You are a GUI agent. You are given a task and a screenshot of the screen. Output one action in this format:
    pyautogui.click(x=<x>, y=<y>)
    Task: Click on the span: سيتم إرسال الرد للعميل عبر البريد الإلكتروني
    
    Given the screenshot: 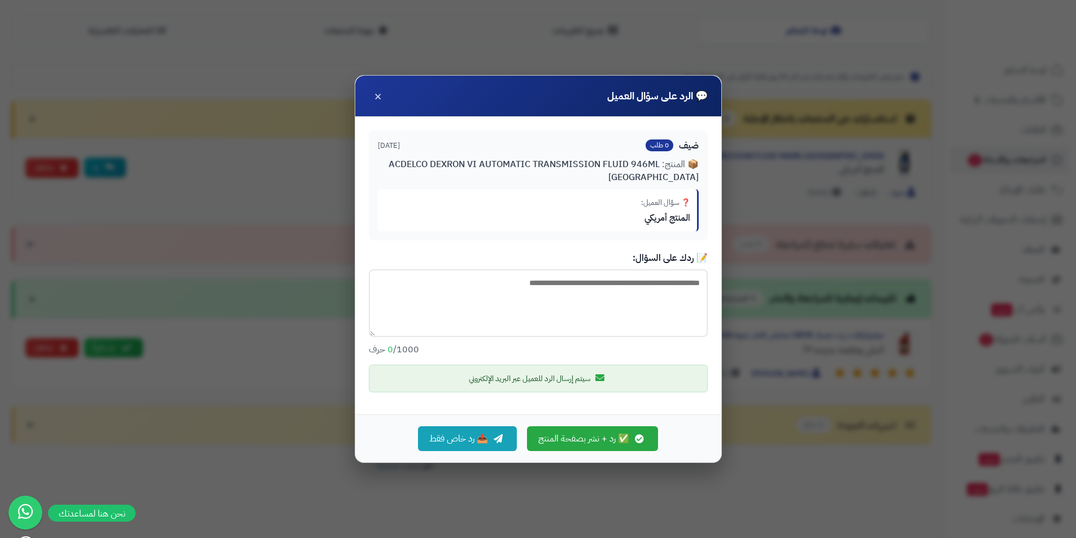 What is the action you would take?
    pyautogui.click(x=529, y=378)
    